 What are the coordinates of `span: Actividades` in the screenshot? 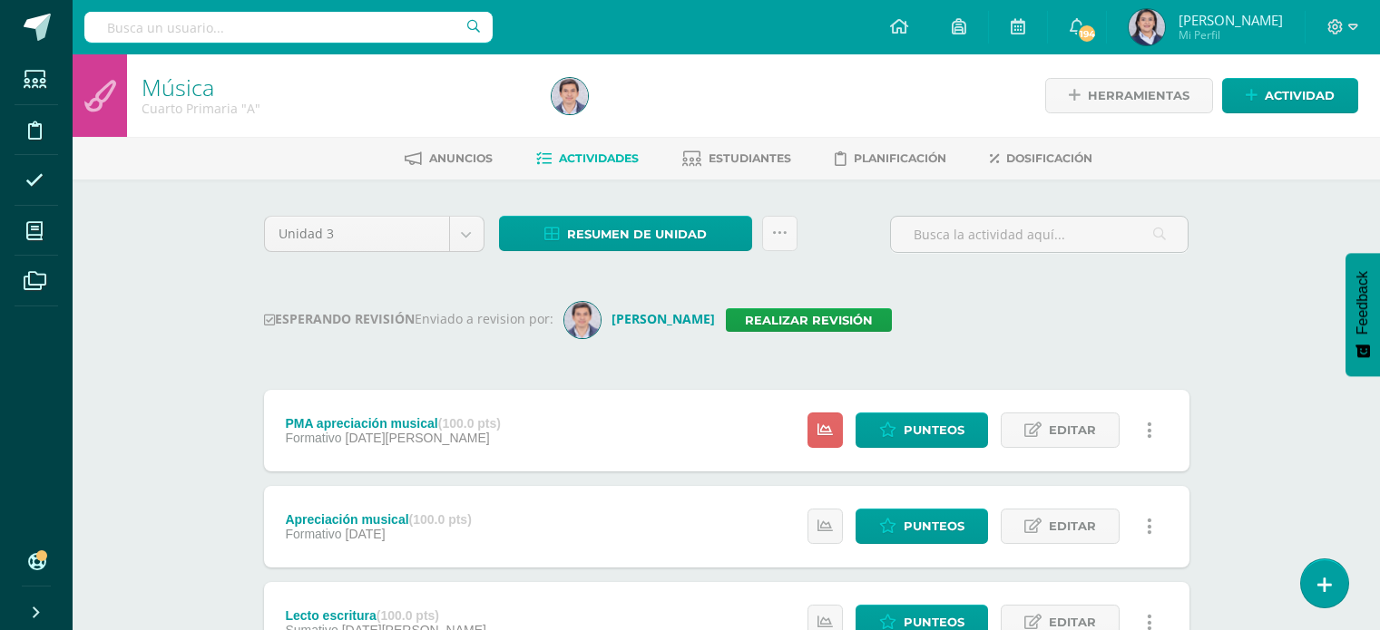 It's located at (599, 158).